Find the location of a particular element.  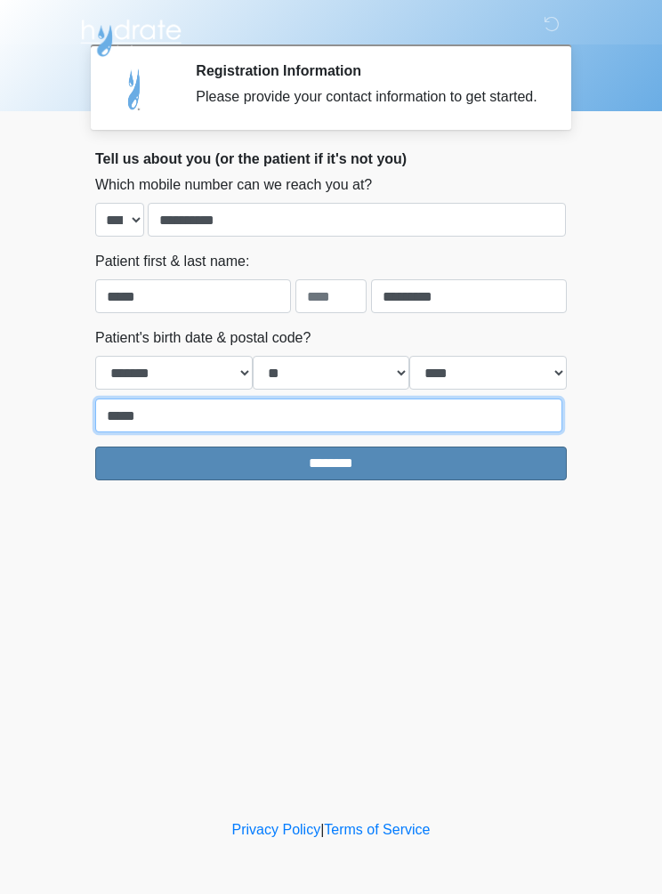

h2: Tell us about you (or the patient if it's not you) is located at coordinates (331, 158).